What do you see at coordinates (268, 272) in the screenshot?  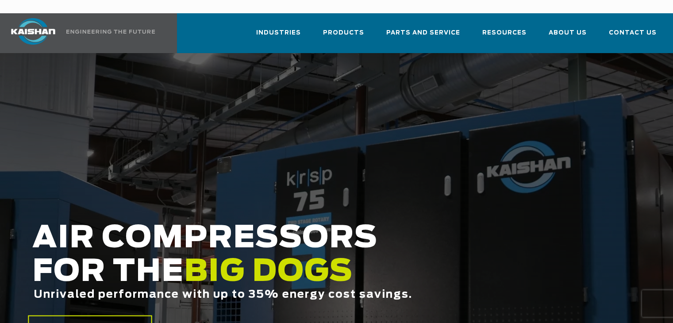 I see `span: BIG DOGS` at bounding box center [268, 272].